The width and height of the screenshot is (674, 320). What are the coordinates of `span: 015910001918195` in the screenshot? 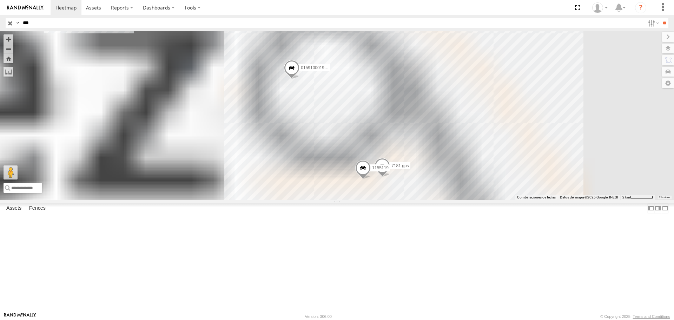 It's located at (318, 68).